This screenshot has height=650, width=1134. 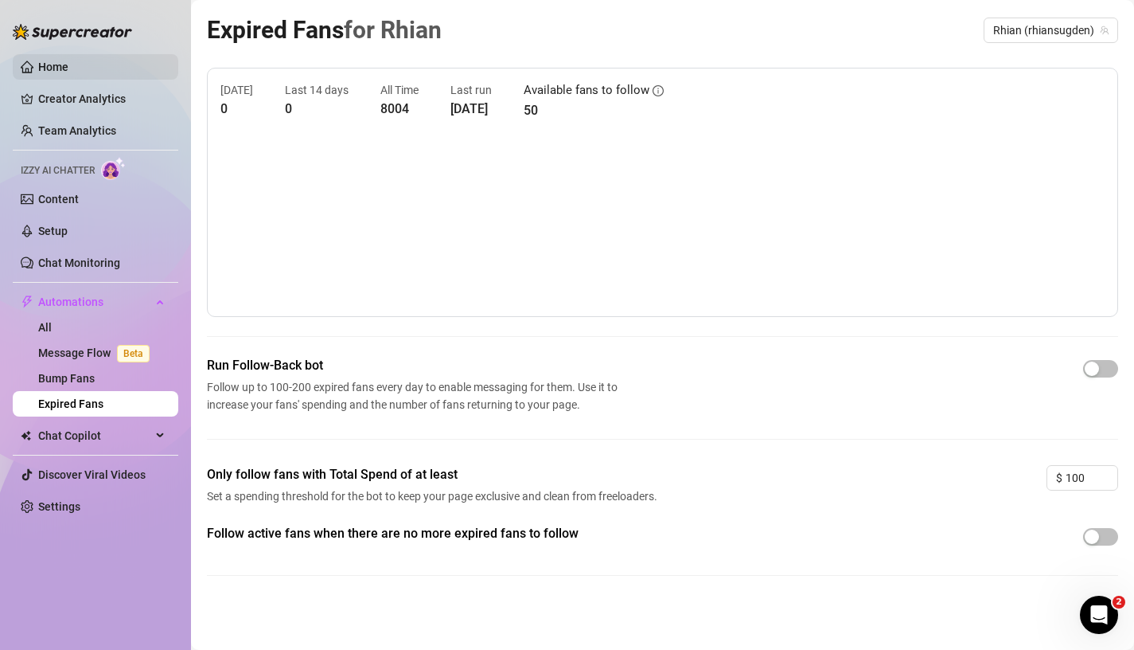 I want to click on a: Team Analytics, so click(x=77, y=131).